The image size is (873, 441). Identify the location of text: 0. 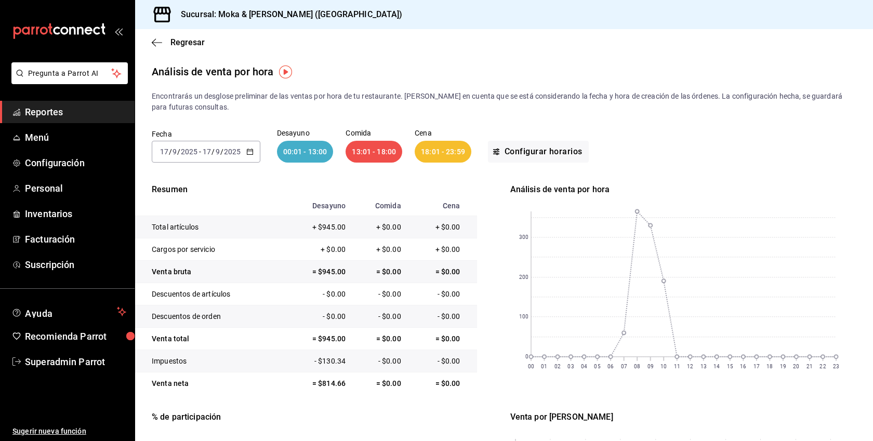
(527, 357).